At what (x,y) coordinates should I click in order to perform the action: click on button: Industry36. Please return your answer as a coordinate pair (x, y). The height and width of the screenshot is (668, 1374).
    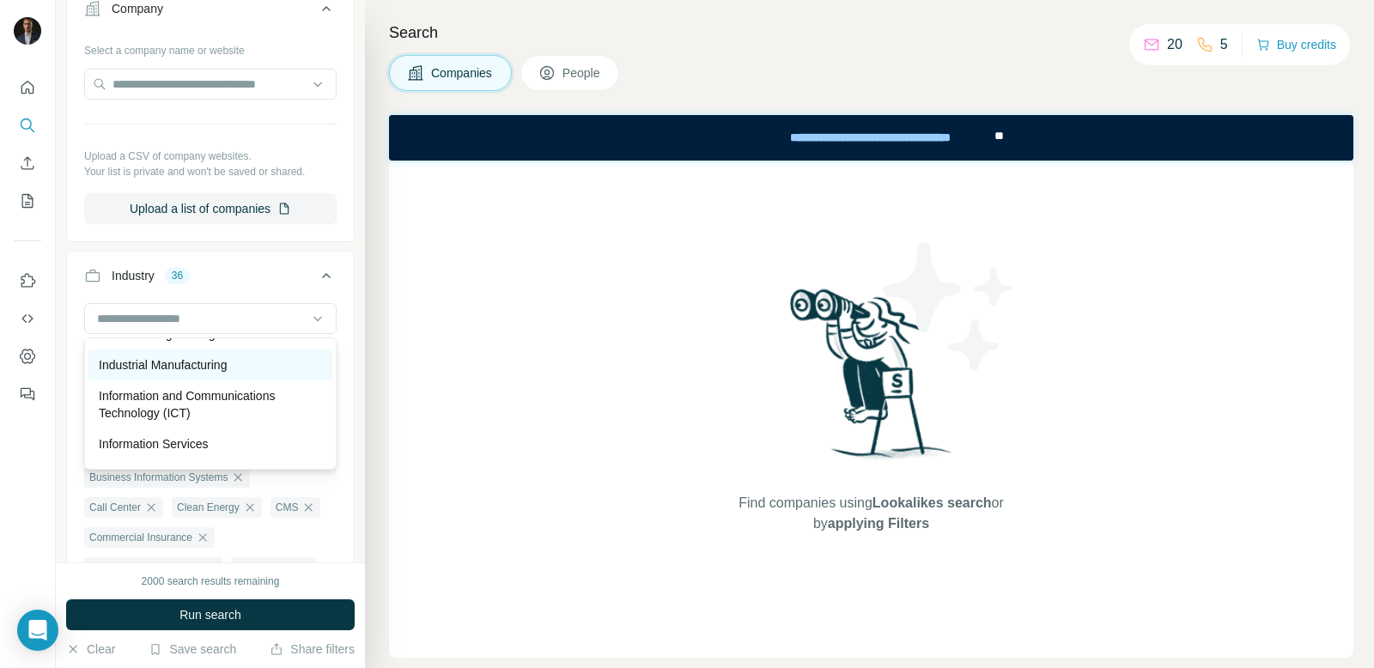
    Looking at the image, I should click on (210, 279).